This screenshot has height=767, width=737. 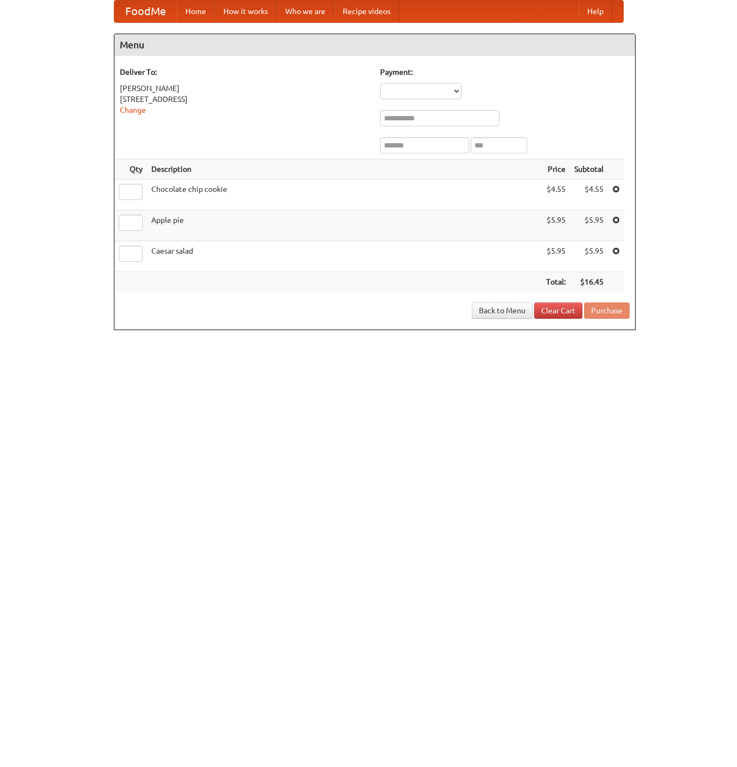 What do you see at coordinates (196, 11) in the screenshot?
I see `a: Home` at bounding box center [196, 11].